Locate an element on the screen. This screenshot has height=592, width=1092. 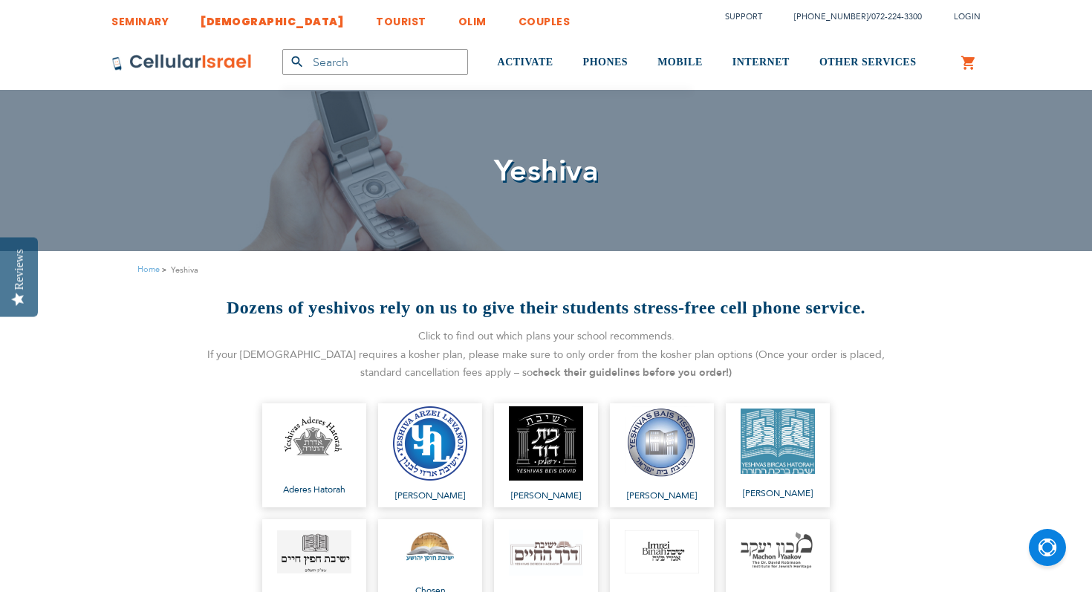
img: Aderes Hatorah is located at coordinates (314, 438).